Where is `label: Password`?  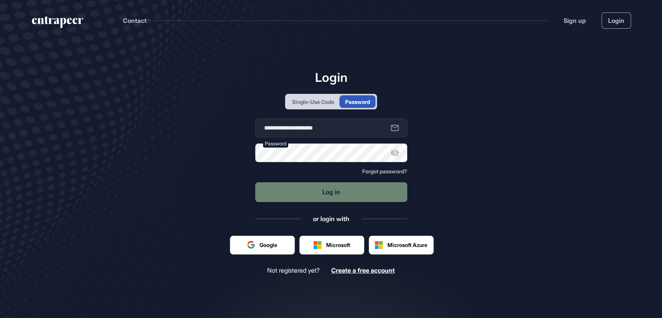
label: Password is located at coordinates (275, 143).